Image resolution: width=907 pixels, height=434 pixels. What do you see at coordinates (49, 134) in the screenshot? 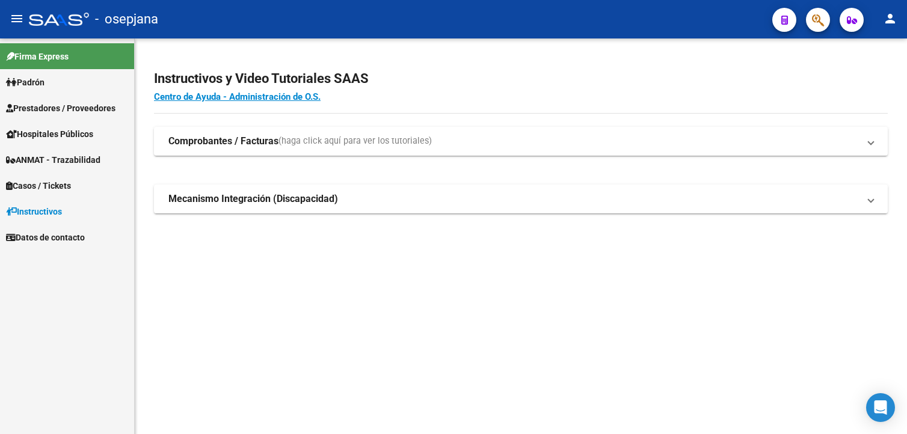
I see `span: Hospitales Públicos` at bounding box center [49, 134].